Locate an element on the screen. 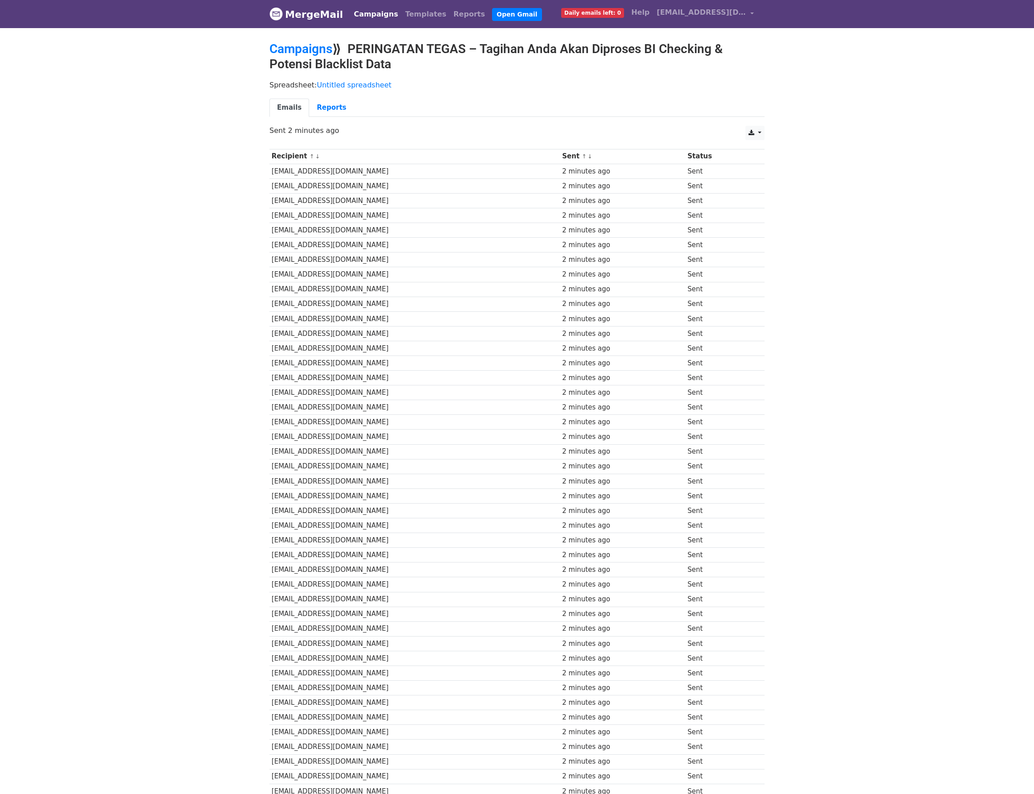  a: Untitled spreadsheet is located at coordinates (354, 85).